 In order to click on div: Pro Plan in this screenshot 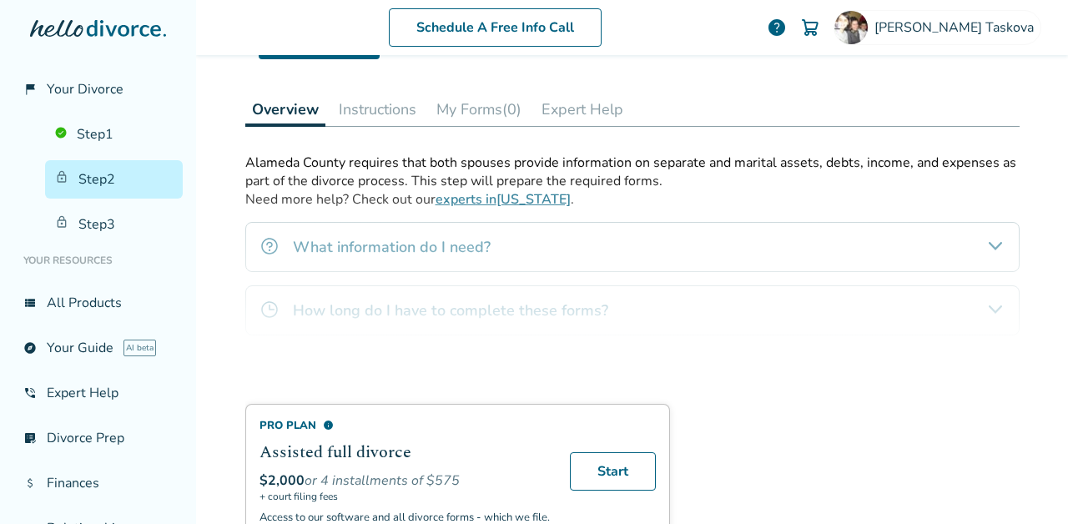, I will do `click(405, 426)`.